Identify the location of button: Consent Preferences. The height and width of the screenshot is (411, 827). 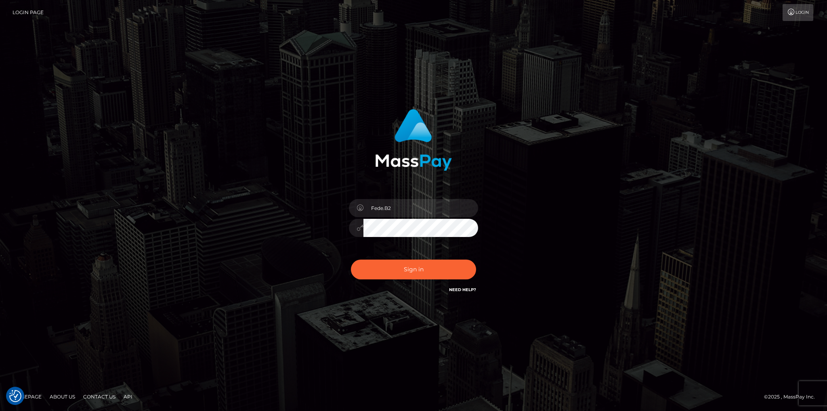
(15, 396).